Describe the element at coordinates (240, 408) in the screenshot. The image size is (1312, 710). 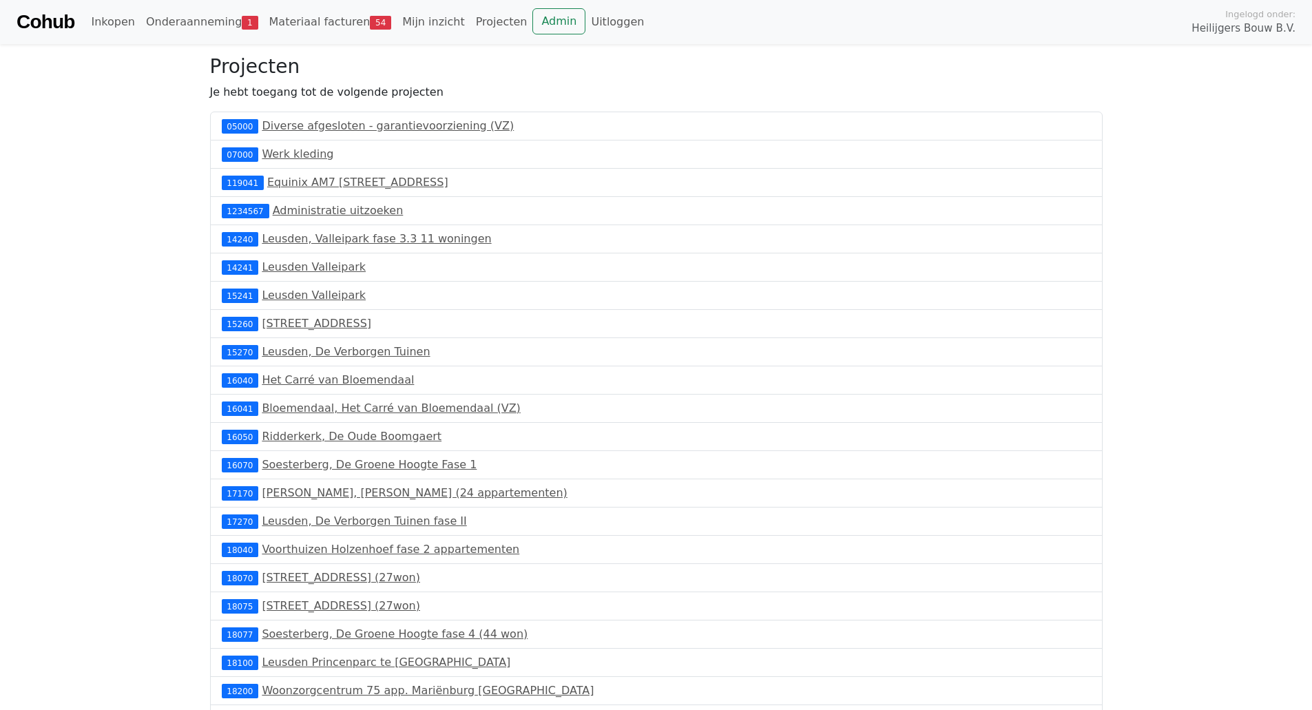
I see `div: 16041` at that location.